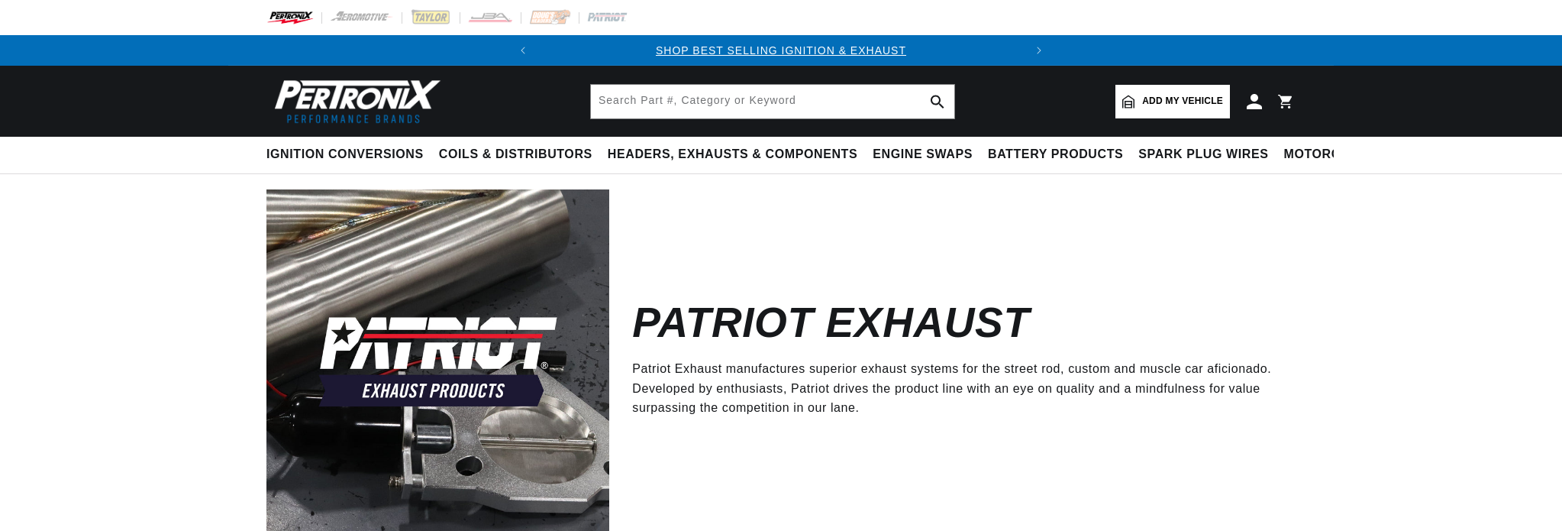 The image size is (1562, 531). What do you see at coordinates (781, 50) in the screenshot?
I see `slideshow-component: Translation missing: en.sections.announcements.announcement_bar` at bounding box center [781, 50].